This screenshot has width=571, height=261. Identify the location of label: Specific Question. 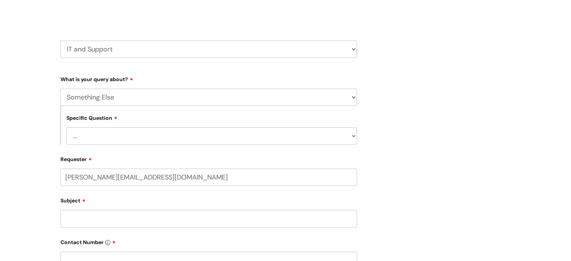
(92, 117).